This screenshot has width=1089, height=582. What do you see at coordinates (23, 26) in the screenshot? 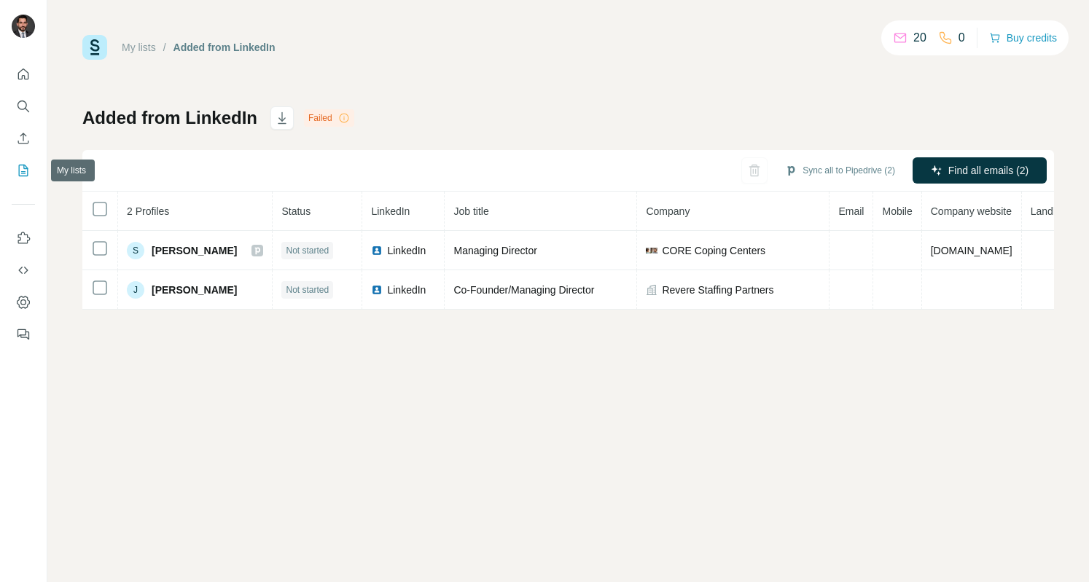
I see `img: Avatar` at bounding box center [23, 26].